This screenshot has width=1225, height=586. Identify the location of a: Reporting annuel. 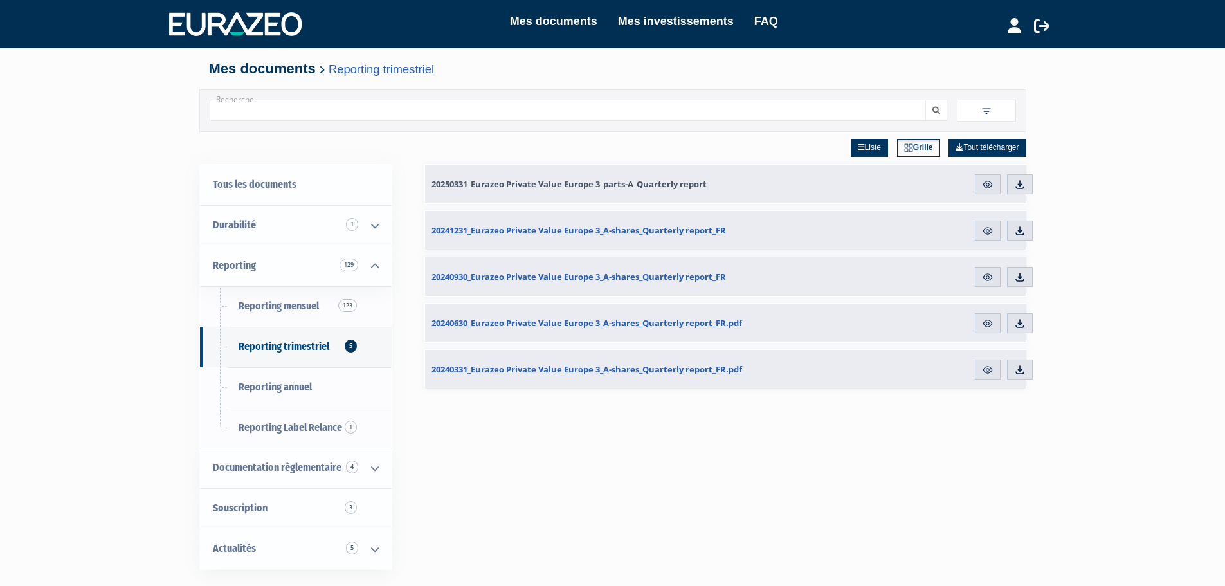
(296, 387).